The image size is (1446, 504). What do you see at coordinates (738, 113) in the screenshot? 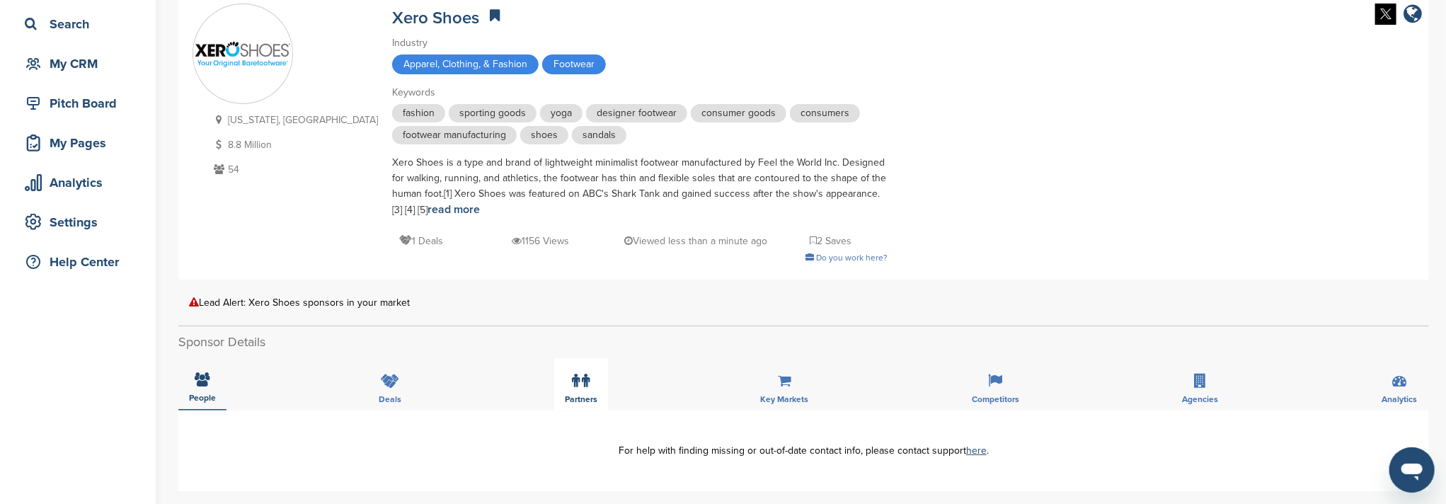
I see `span: consumer goods` at bounding box center [738, 113].